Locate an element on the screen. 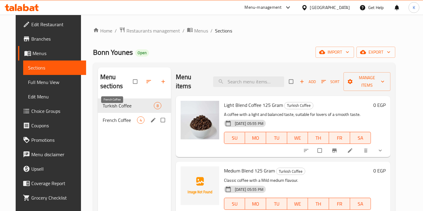  span: 8 is located at coordinates (158, 106).